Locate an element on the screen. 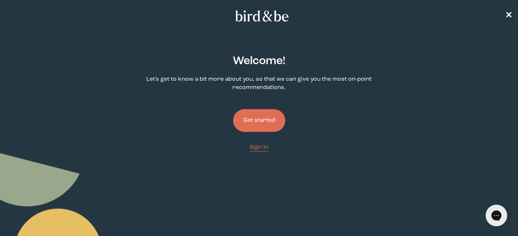  p: Let's get to know a bit more about you, so that we can give you the most on-point recommendations. is located at coordinates (259, 83).